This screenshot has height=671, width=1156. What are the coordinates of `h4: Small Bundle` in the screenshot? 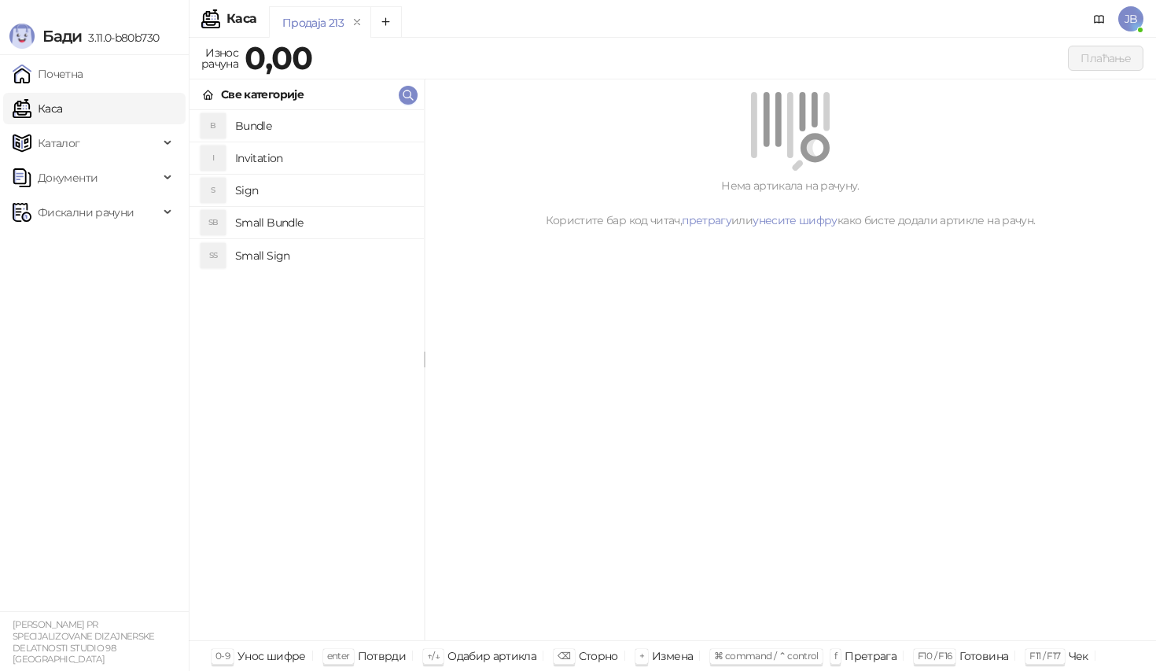 It's located at (323, 223).